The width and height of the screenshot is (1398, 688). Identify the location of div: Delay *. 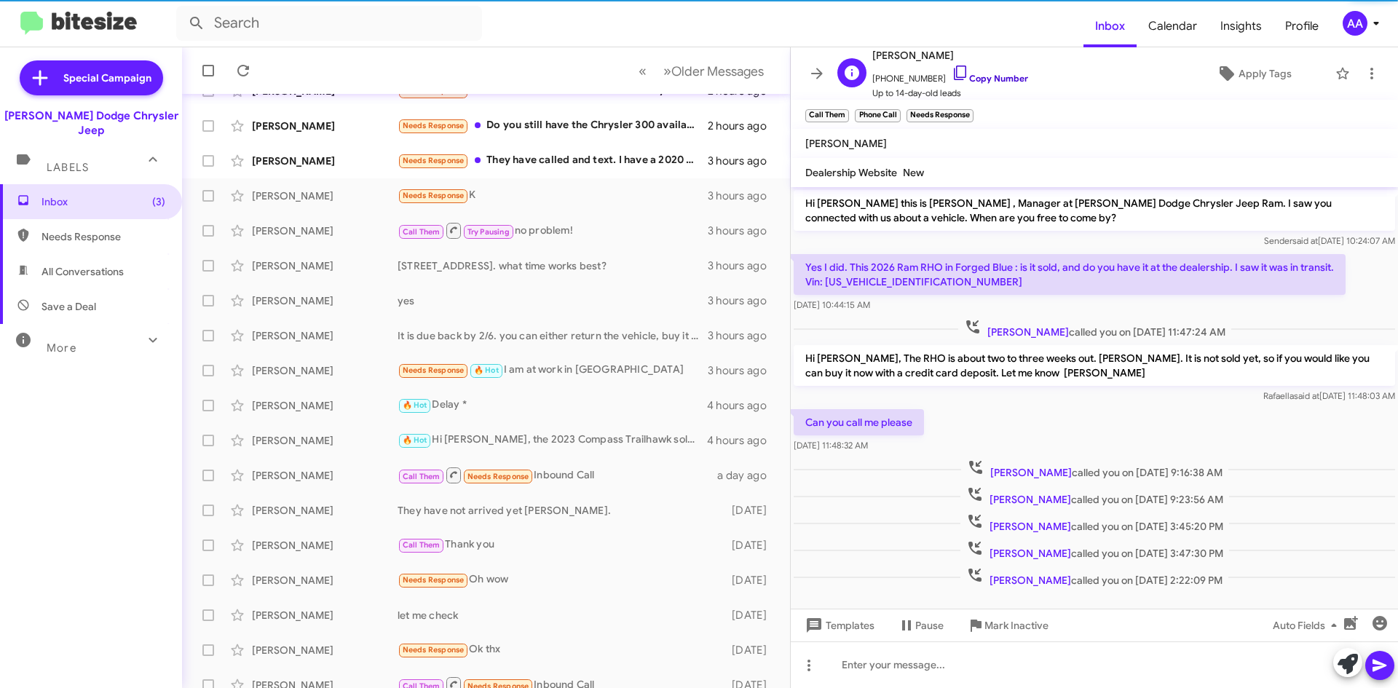
(552, 405).